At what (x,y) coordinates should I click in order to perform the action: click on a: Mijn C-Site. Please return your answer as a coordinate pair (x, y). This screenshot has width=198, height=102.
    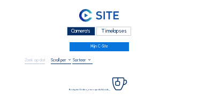
    Looking at the image, I should click on (99, 47).